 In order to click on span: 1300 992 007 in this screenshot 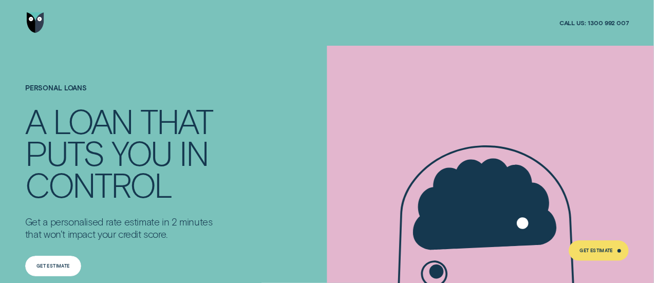, I will do `click(609, 23)`.